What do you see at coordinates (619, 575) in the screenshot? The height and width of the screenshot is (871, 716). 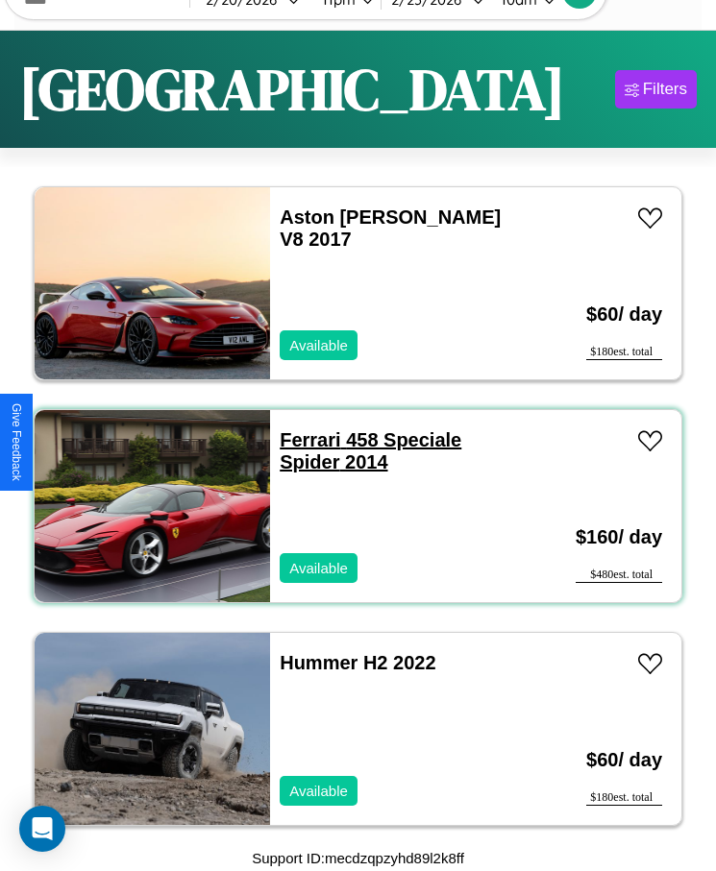 I see `div: $ 480 est. total` at bounding box center [619, 575].